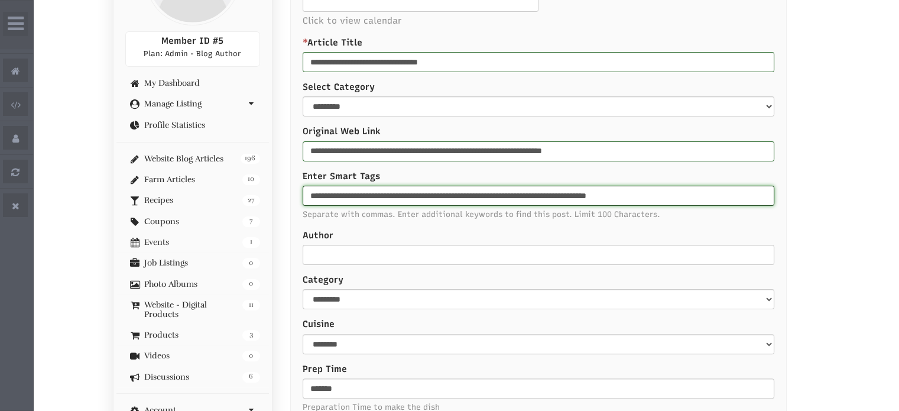  What do you see at coordinates (193, 221) in the screenshot?
I see `a: 7 Coupons` at bounding box center [193, 221].